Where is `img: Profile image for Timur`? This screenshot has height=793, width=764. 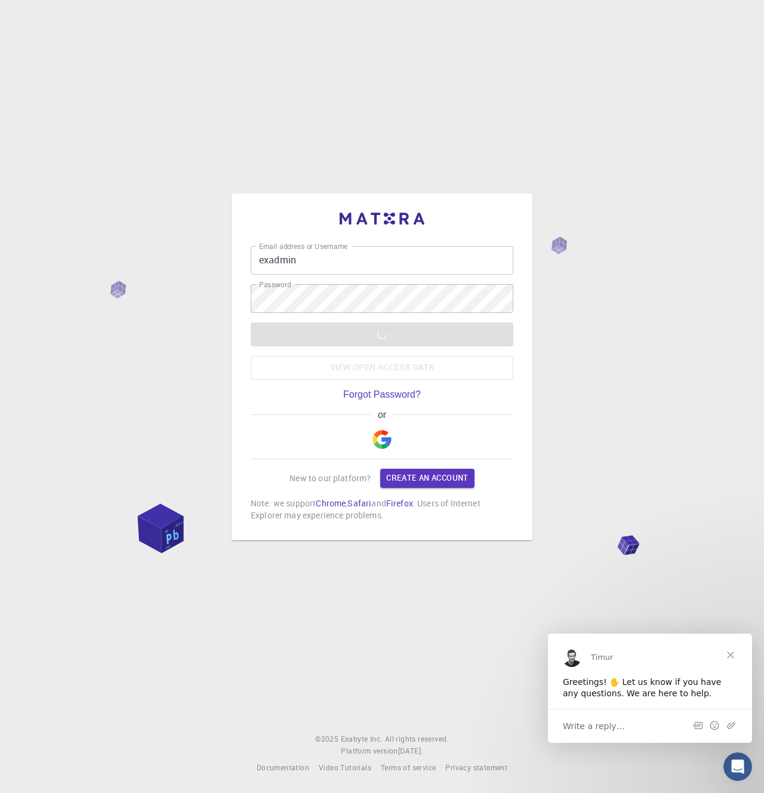
img: Profile image for Timur is located at coordinates (24, 24).